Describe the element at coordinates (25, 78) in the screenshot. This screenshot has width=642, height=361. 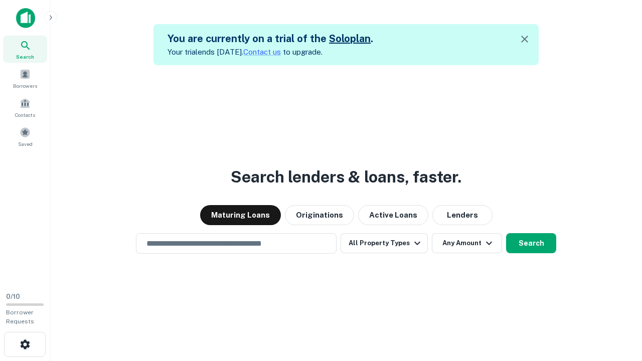
I see `a: Borrowers` at that location.